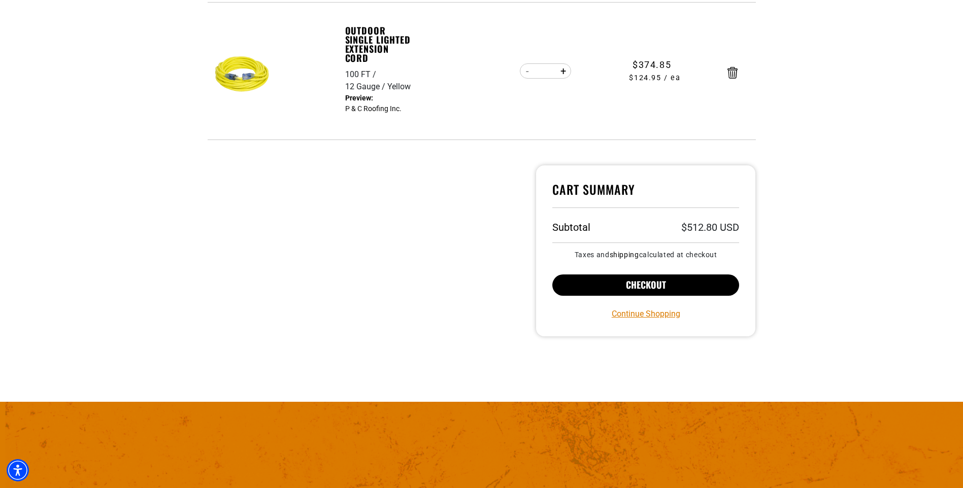 The height and width of the screenshot is (488, 963). Describe the element at coordinates (646, 195) in the screenshot. I see `h4: Cart Summary` at that location.